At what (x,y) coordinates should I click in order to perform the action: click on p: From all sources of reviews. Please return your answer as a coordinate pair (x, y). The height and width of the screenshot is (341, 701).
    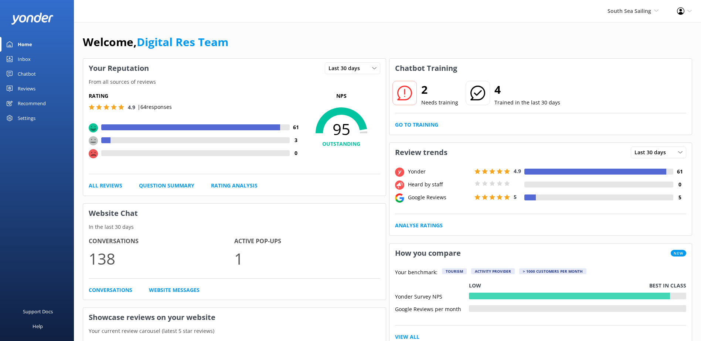
    Looking at the image, I should click on (234, 82).